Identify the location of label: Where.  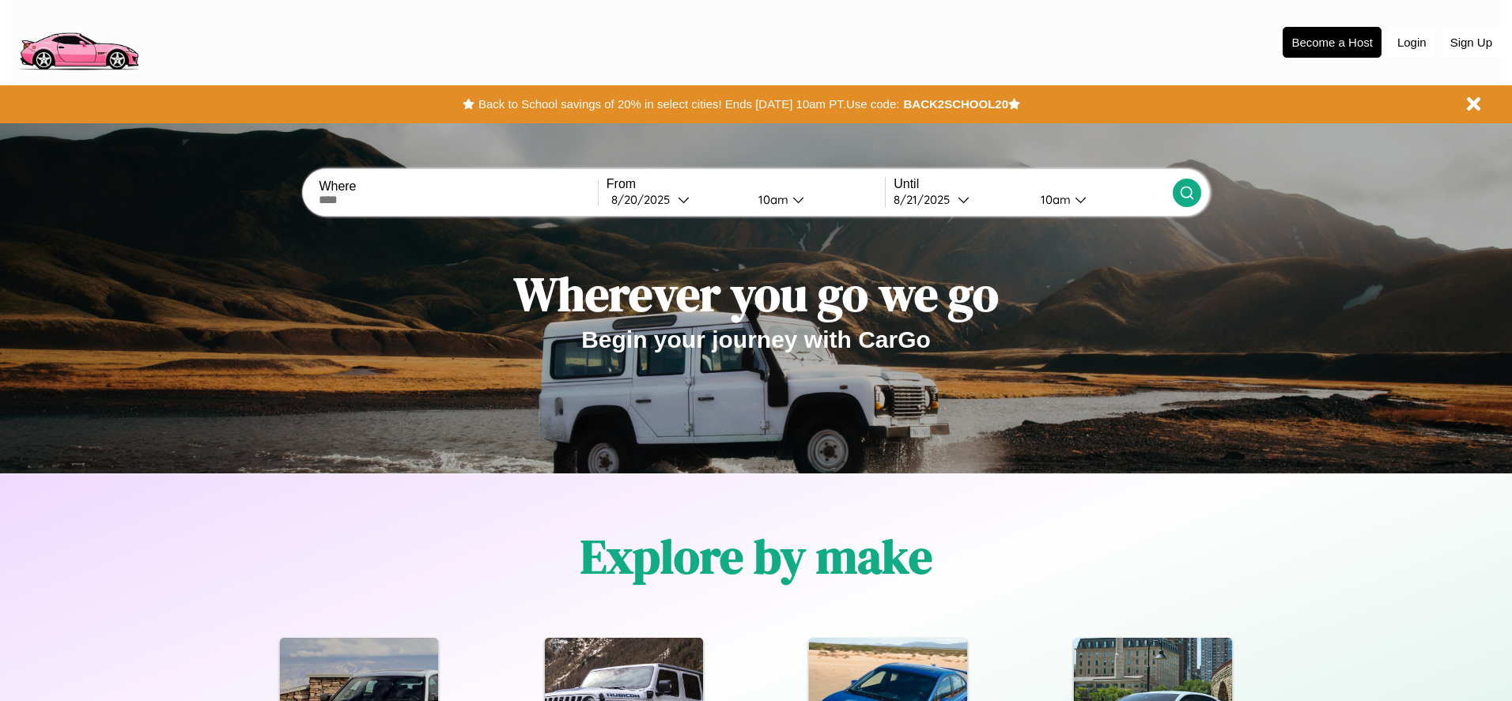
(458, 187).